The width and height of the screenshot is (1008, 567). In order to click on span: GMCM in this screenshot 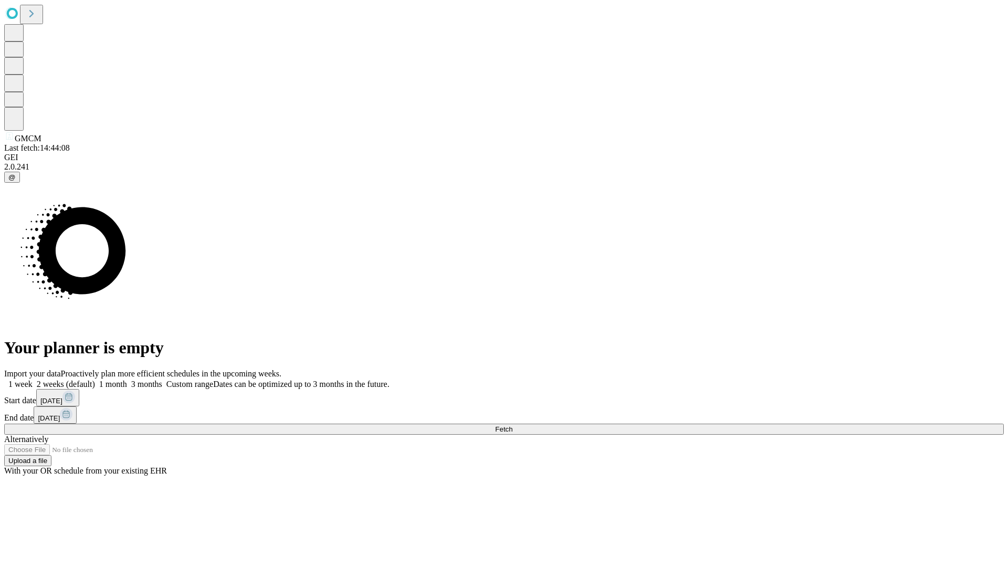, I will do `click(28, 138)`.